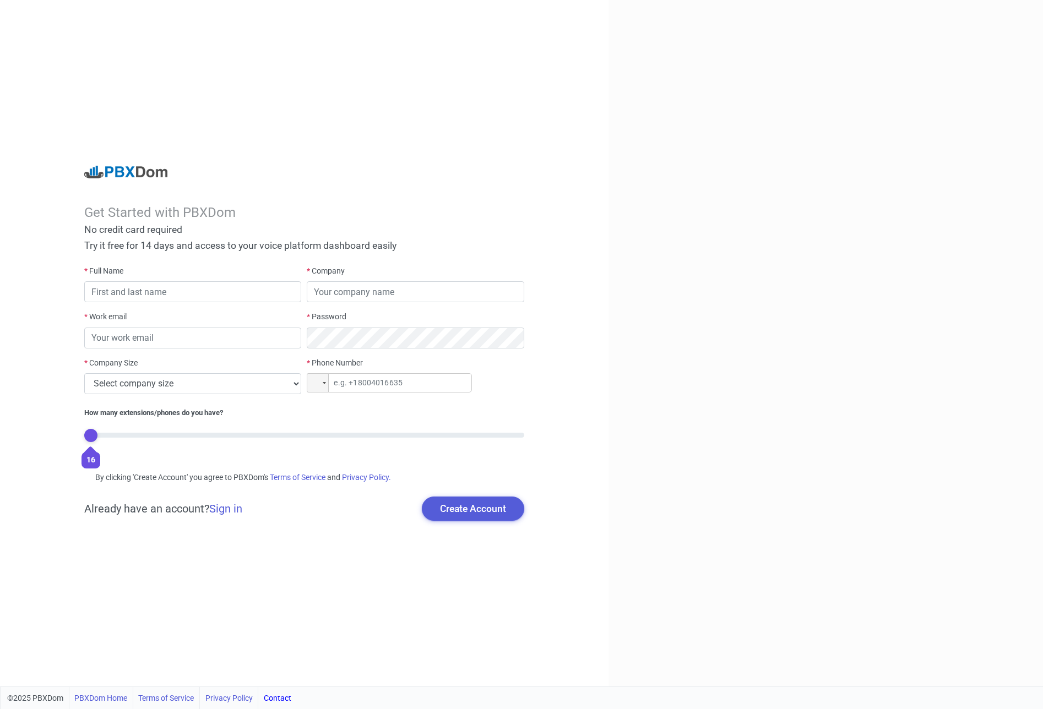 The height and width of the screenshot is (709, 1043). Describe the element at coordinates (101, 698) in the screenshot. I see `a: PBXDom Home` at that location.